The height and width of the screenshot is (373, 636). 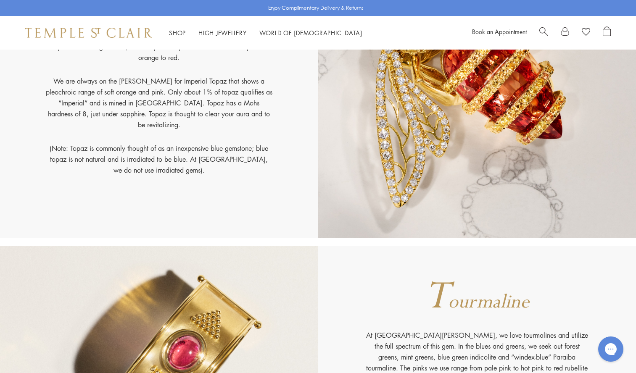 What do you see at coordinates (543, 33) in the screenshot?
I see `a: Search` at bounding box center [543, 33].